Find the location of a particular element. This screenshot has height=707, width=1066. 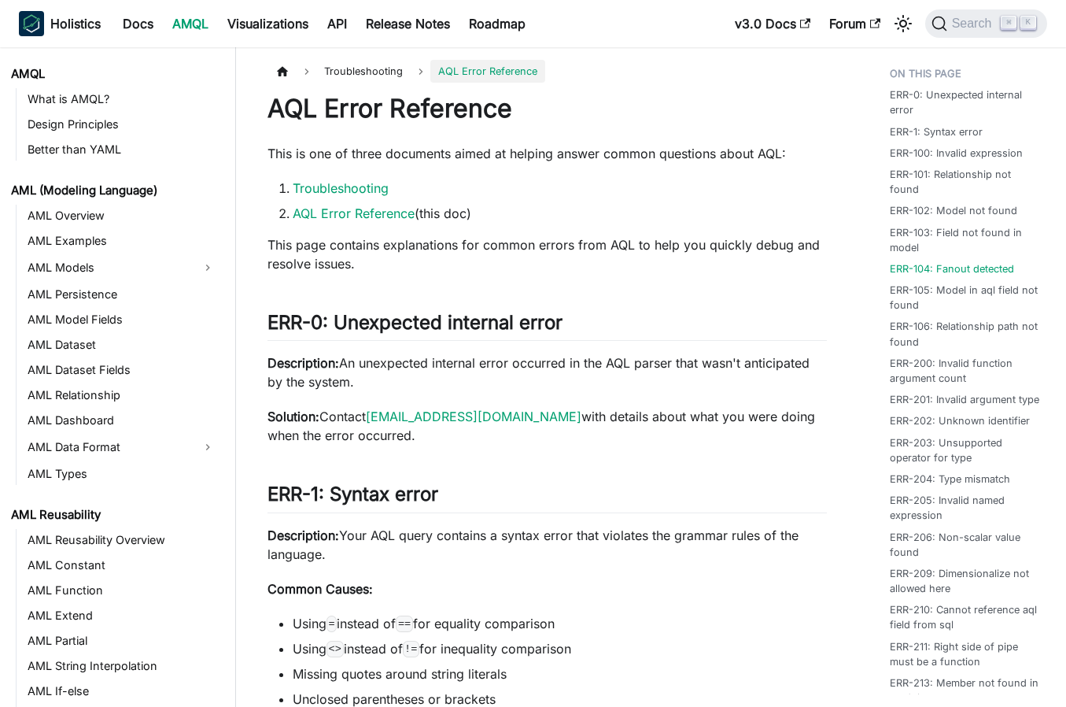

a: AML Relationship is located at coordinates (122, 395).